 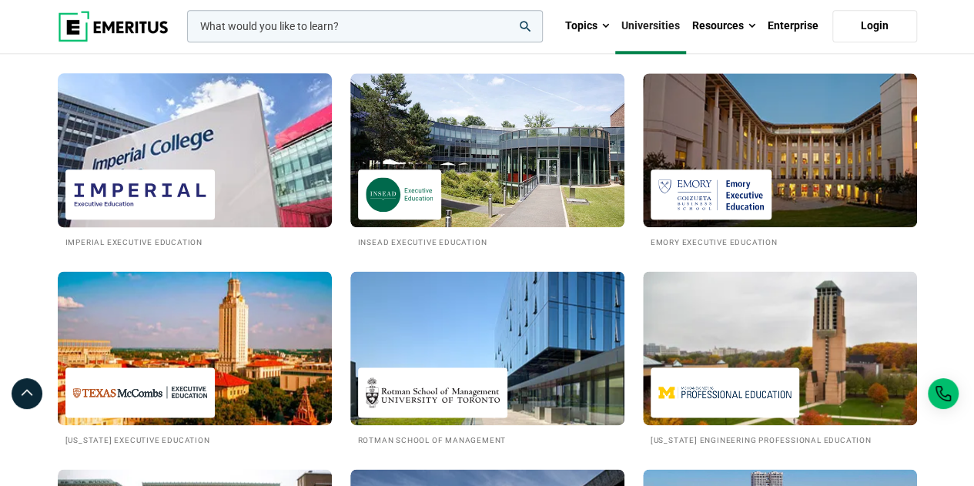 What do you see at coordinates (780, 241) in the screenshot?
I see `h2: Emory Executive Education` at bounding box center [780, 241].